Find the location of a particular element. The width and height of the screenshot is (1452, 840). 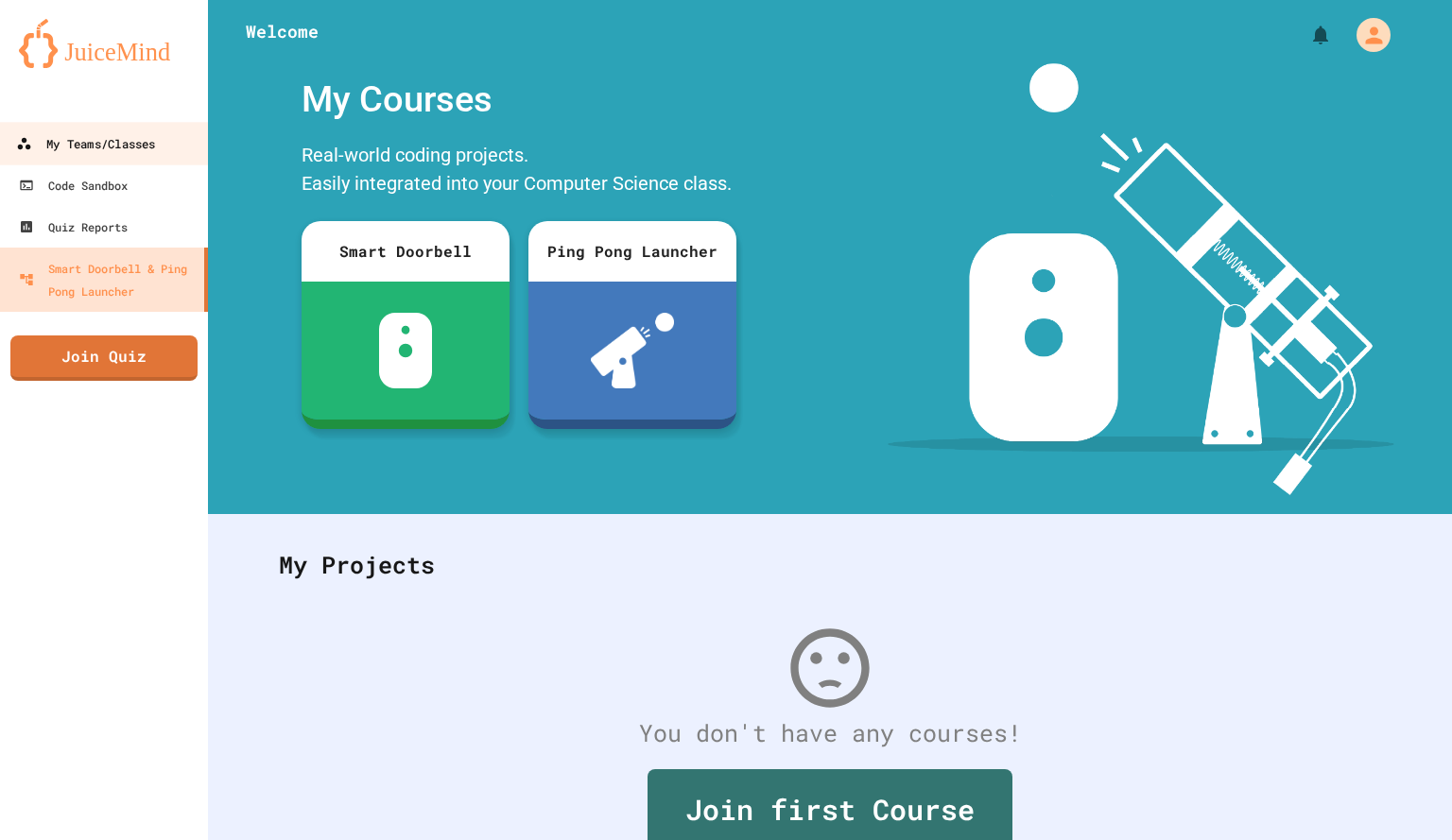

img: ppl-with-ball.png is located at coordinates (633, 350).